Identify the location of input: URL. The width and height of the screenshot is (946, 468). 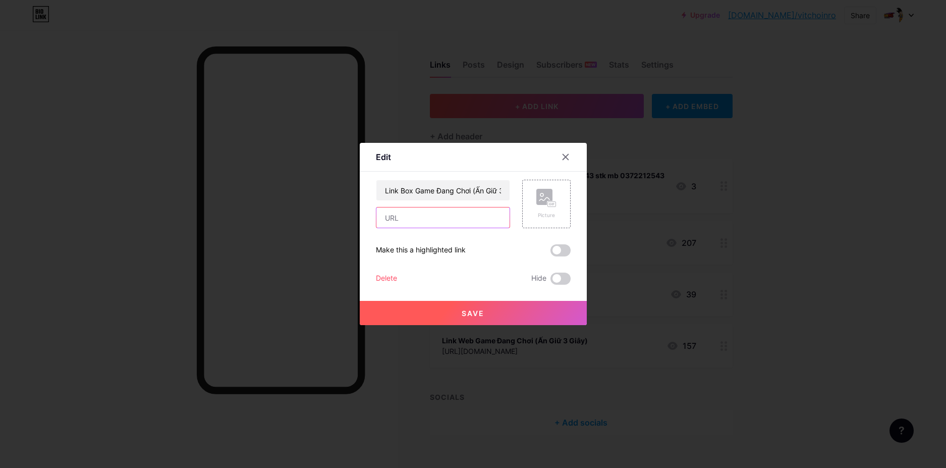
(443, 217).